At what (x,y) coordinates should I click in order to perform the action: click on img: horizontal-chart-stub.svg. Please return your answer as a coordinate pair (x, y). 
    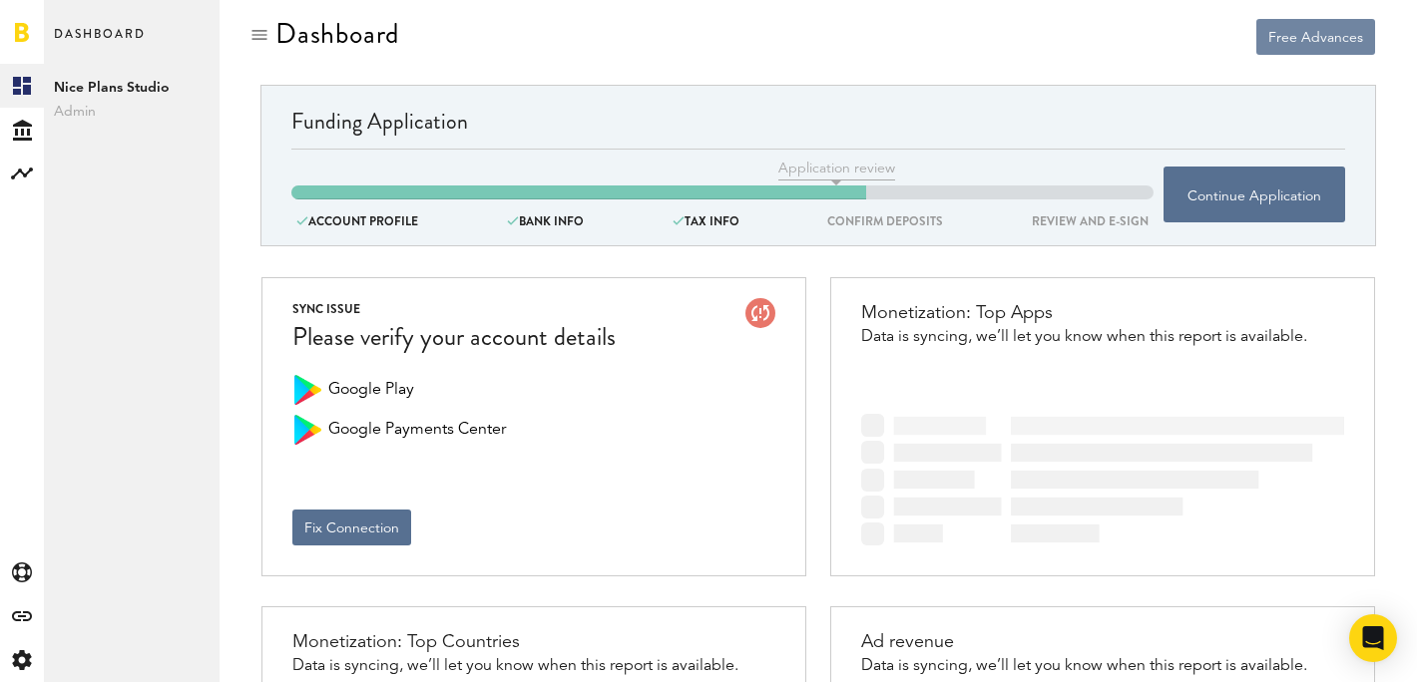
    Looking at the image, I should click on (1101, 480).